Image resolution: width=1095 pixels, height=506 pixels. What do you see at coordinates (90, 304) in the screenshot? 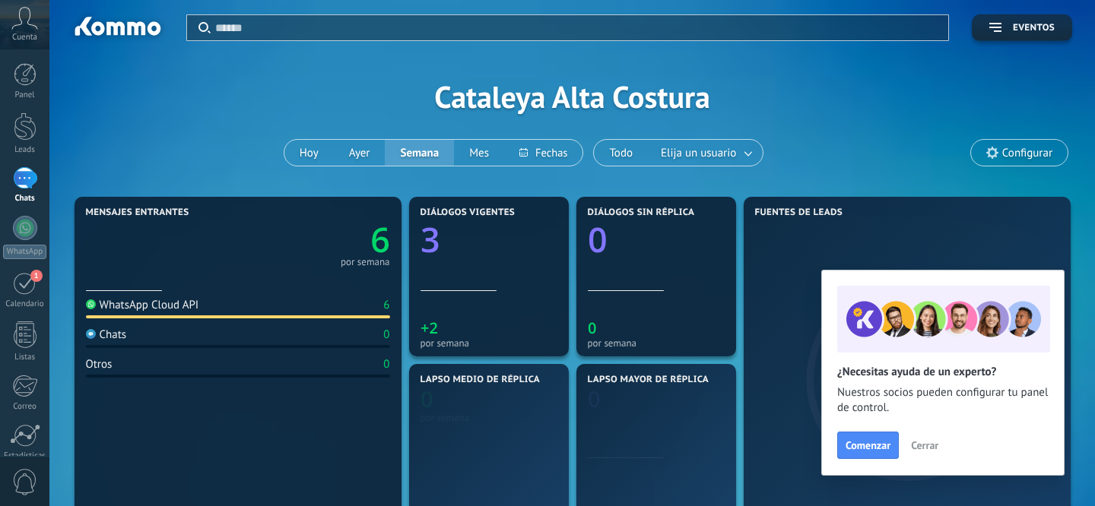
I see `img: WhatsApp Cloud API` at bounding box center [90, 304].